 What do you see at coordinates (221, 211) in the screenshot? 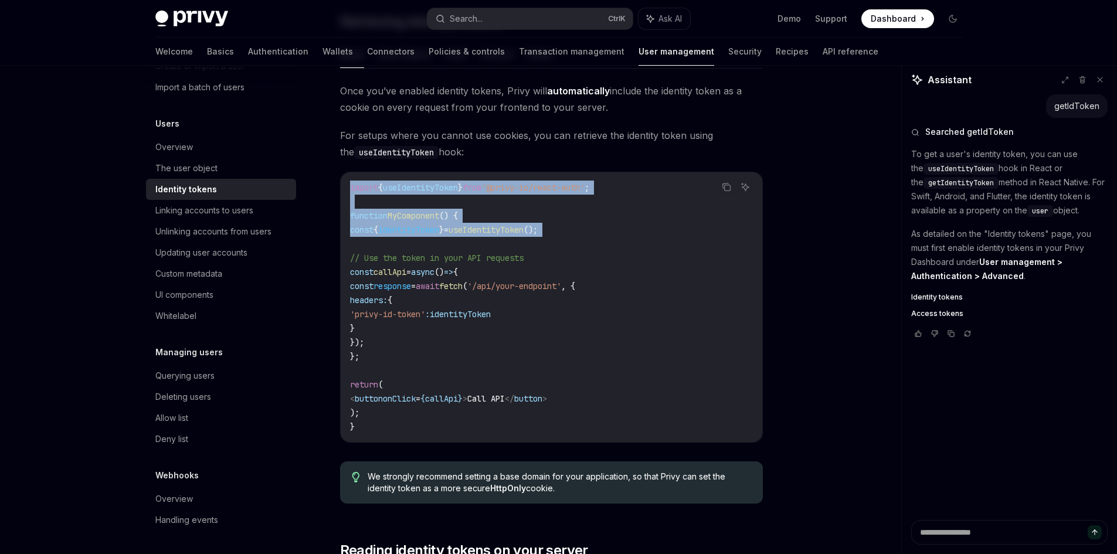
I see `a: Linking accounts to users` at bounding box center [221, 211].